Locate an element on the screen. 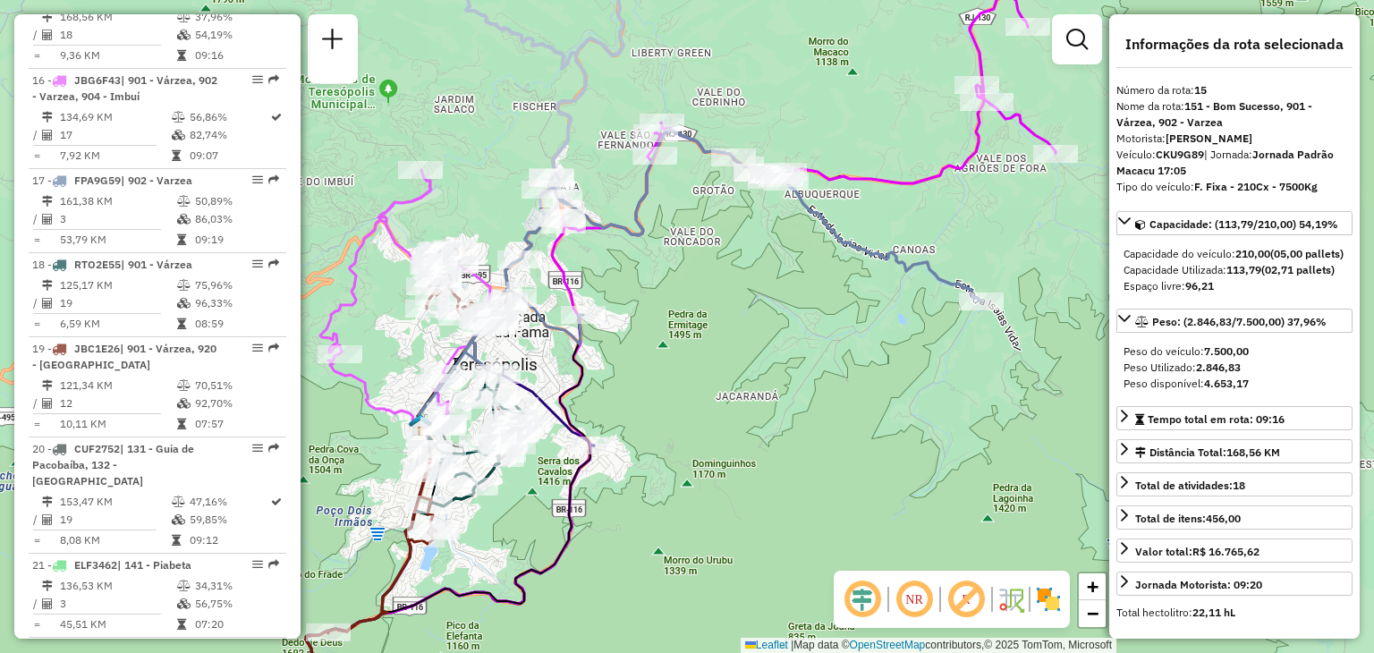 This screenshot has width=1374, height=653. span: | Jornada: is located at coordinates (1225, 162).